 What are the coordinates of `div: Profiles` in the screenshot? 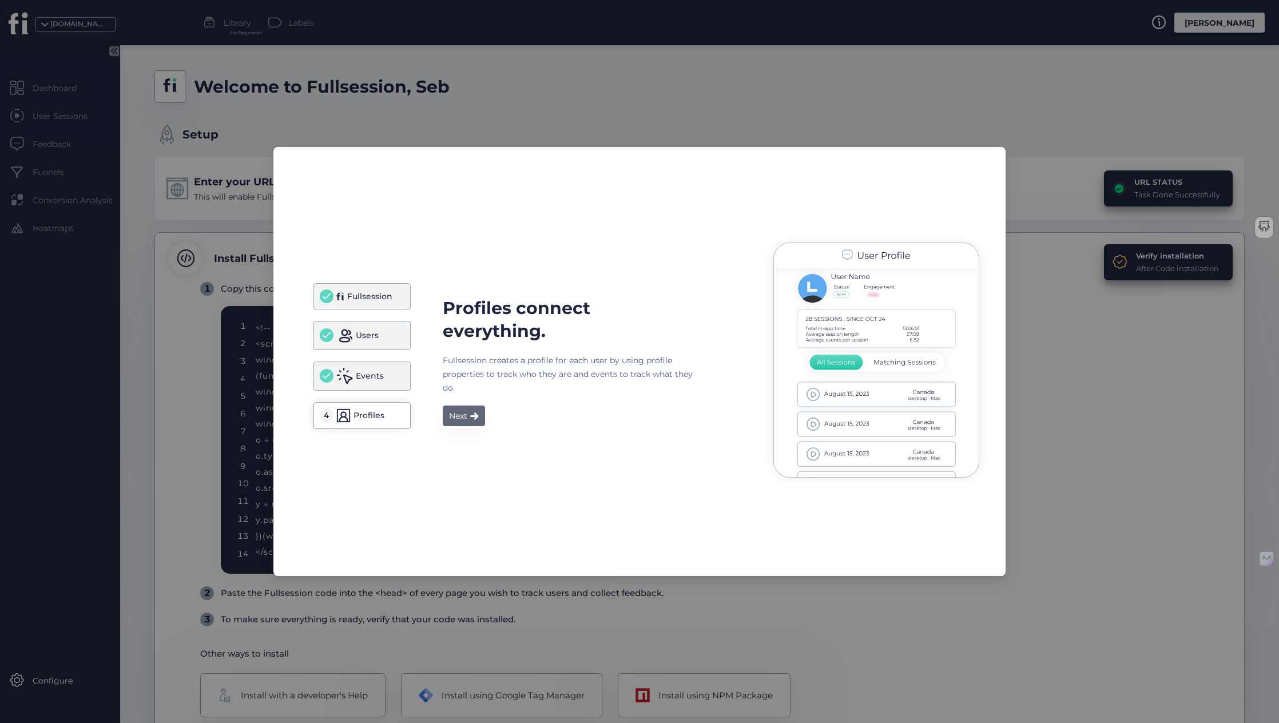 It's located at (369, 415).